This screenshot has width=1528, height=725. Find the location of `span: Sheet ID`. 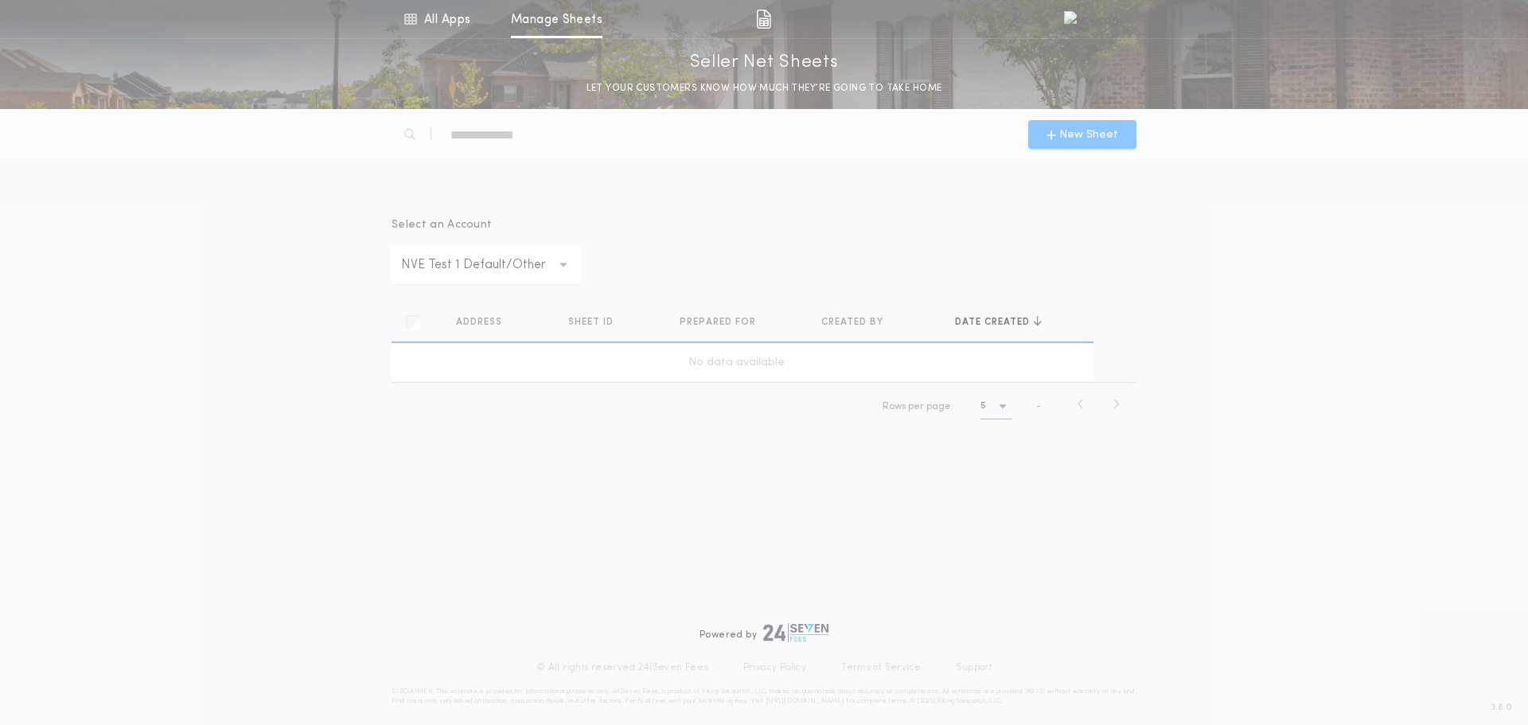

span: Sheet ID is located at coordinates (592, 322).